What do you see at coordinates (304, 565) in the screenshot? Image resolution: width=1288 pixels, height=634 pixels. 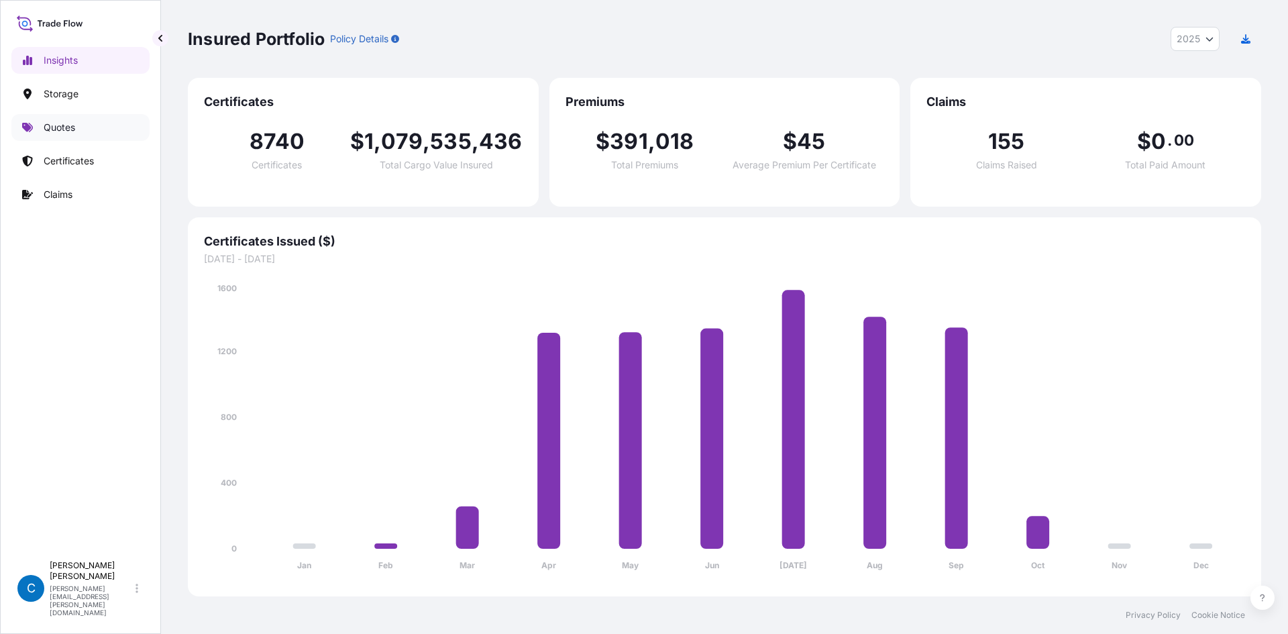 I see `tspan: Jan` at bounding box center [304, 565].